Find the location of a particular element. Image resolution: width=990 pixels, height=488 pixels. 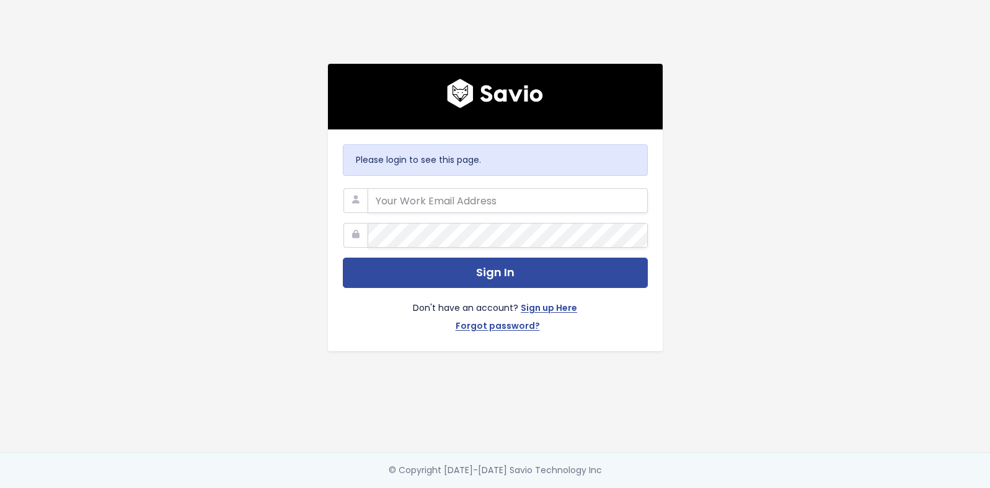

img: logo600x187.a314fd40982d.png is located at coordinates (495, 94).